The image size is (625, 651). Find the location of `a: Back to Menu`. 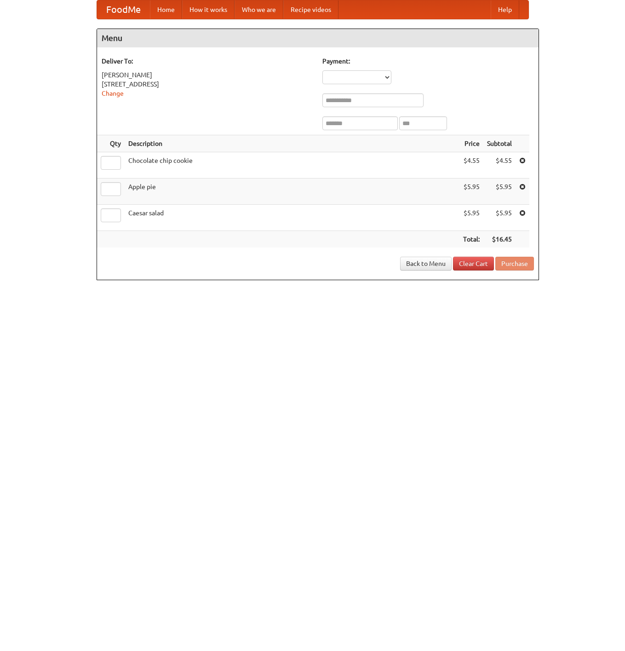

a: Back to Menu is located at coordinates (426, 264).